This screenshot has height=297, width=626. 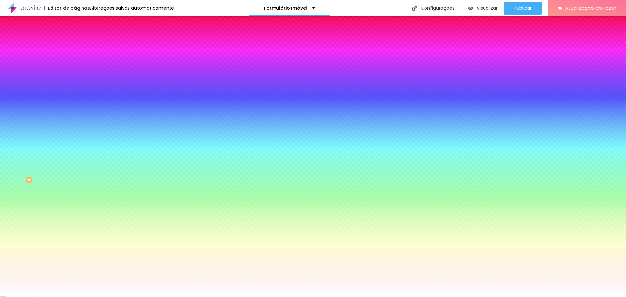 I want to click on img: Ícone, so click(x=415, y=8).